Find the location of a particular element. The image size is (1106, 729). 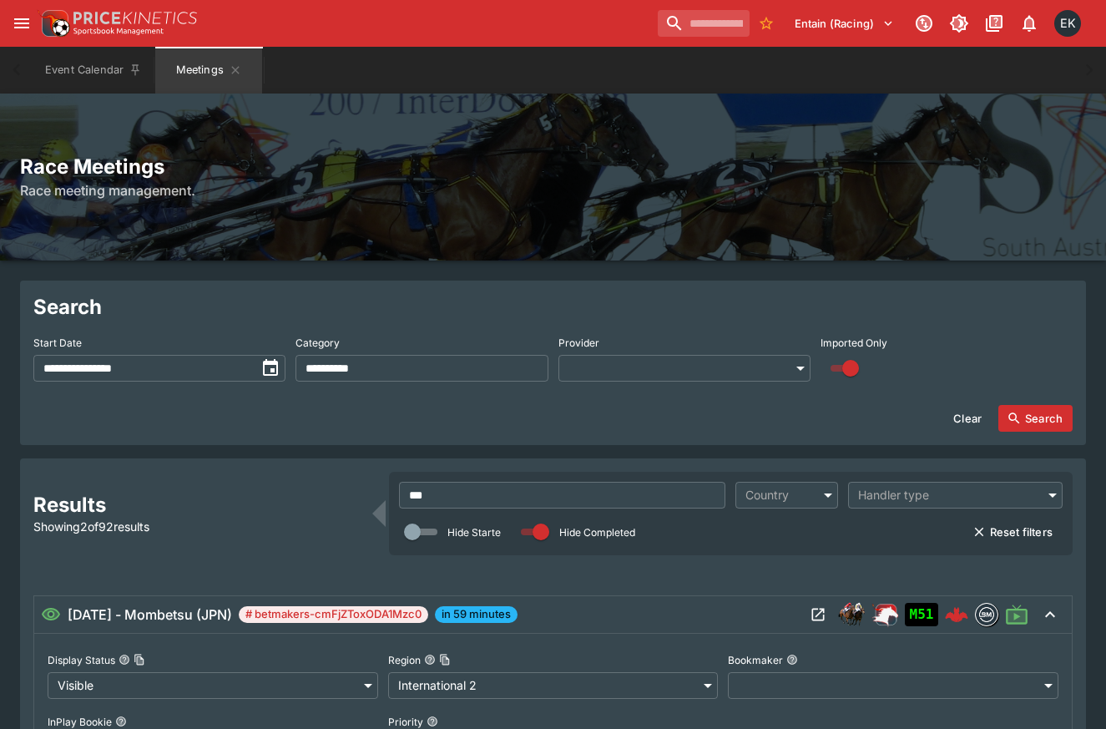

img: racing.png is located at coordinates (885, 615).